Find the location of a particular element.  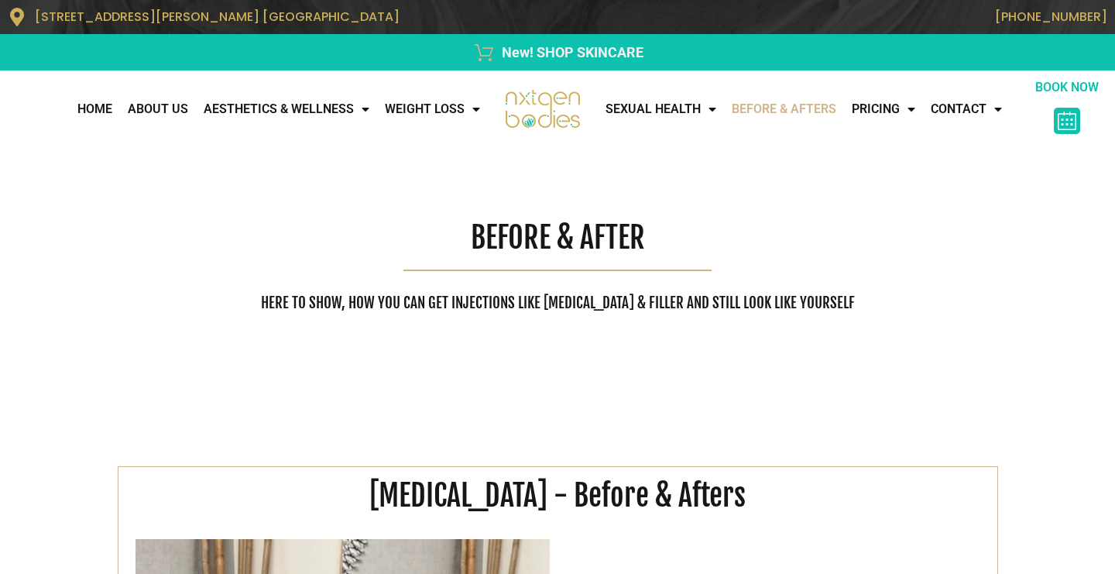

a: CONTACT is located at coordinates (967, 109).